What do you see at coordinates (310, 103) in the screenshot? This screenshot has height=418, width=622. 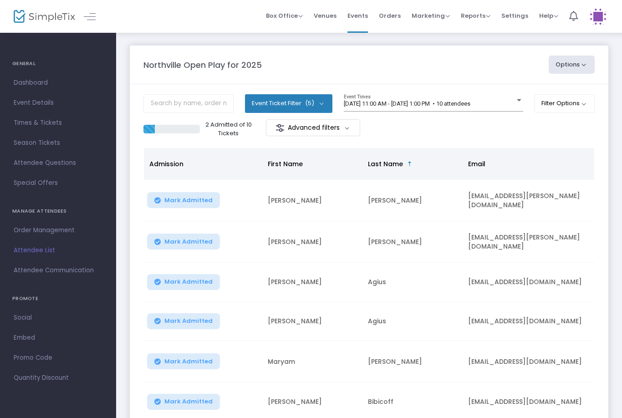 I see `span: (5)` at bounding box center [310, 103].